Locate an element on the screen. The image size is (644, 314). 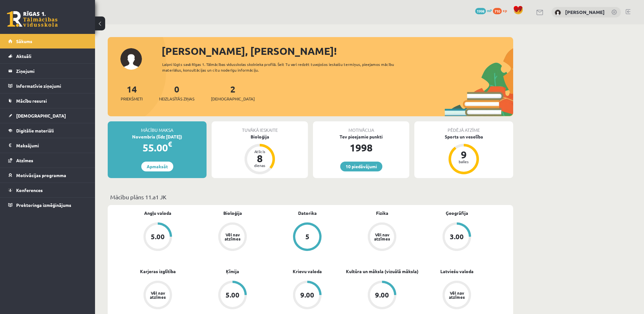
a: 710 xp is located at coordinates (502, 10).